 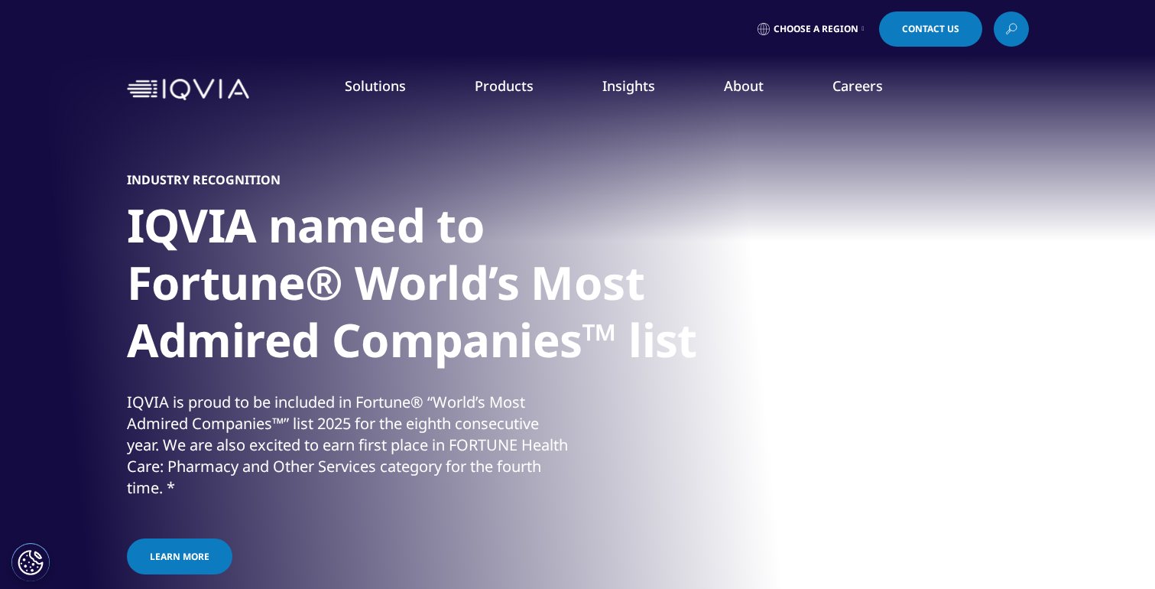 What do you see at coordinates (180, 556) in the screenshot?
I see `span: Learn more` at bounding box center [180, 556].